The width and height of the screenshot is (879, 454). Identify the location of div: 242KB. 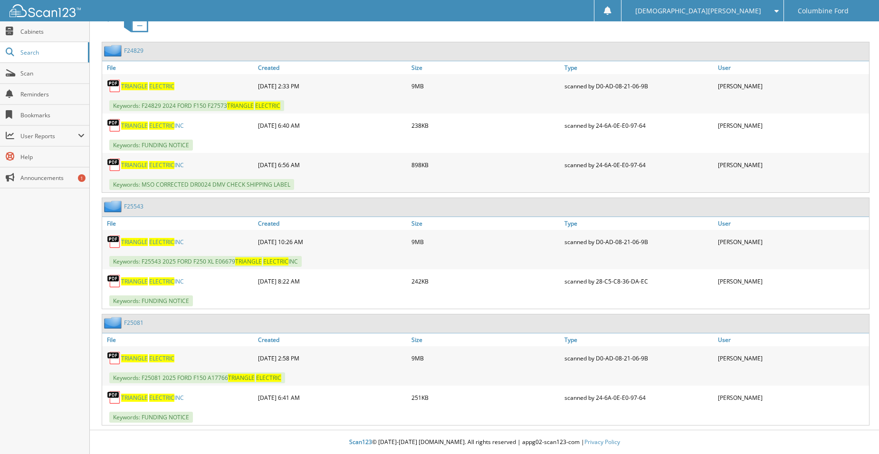
(486, 281).